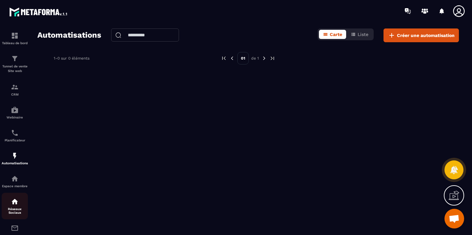 The width and height of the screenshot is (472, 235). What do you see at coordinates (332, 34) in the screenshot?
I see `button: Carte` at bounding box center [332, 34].